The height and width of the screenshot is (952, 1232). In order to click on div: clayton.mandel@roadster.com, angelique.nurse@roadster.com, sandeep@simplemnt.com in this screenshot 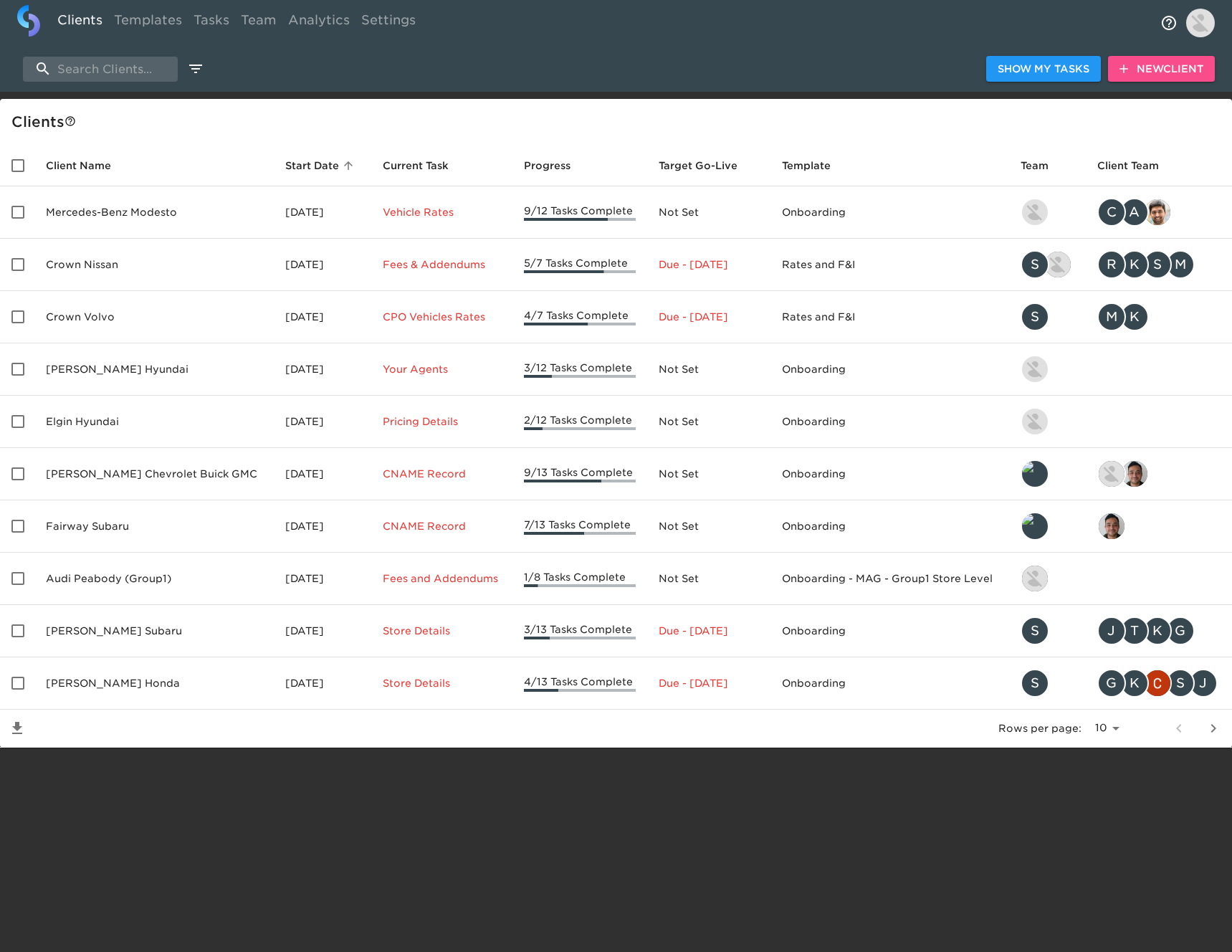, I will do `click(1158, 212)`.